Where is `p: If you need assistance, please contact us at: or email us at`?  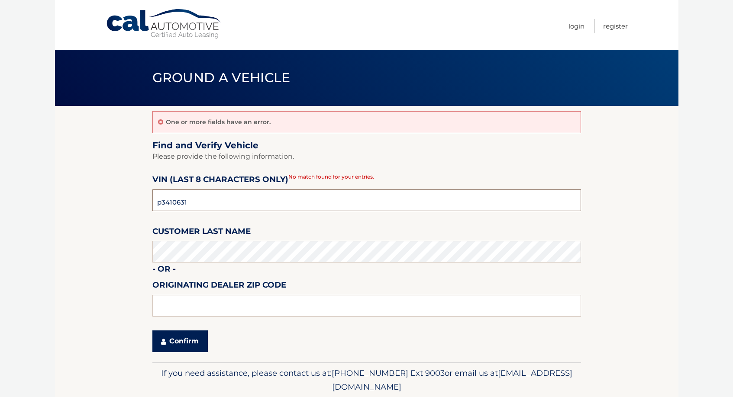
p: If you need assistance, please contact us at: or email us at is located at coordinates (367, 380).